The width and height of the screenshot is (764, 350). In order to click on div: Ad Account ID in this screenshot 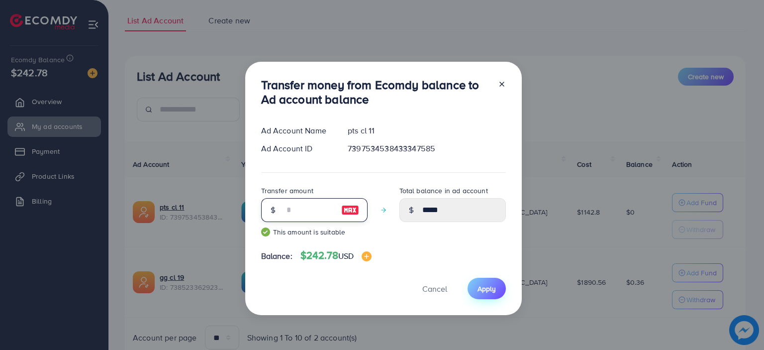, I will do `click(297, 148)`.